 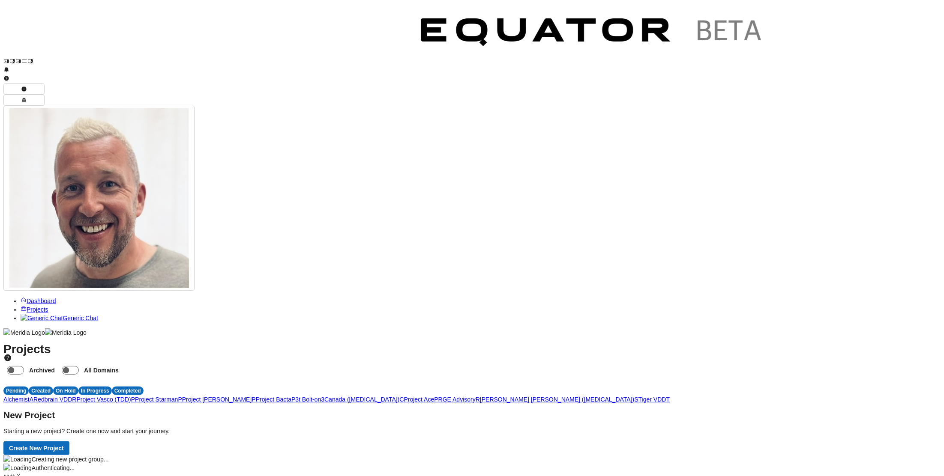 What do you see at coordinates (99, 198) in the screenshot?
I see `img: Profile Icon` at bounding box center [99, 198].